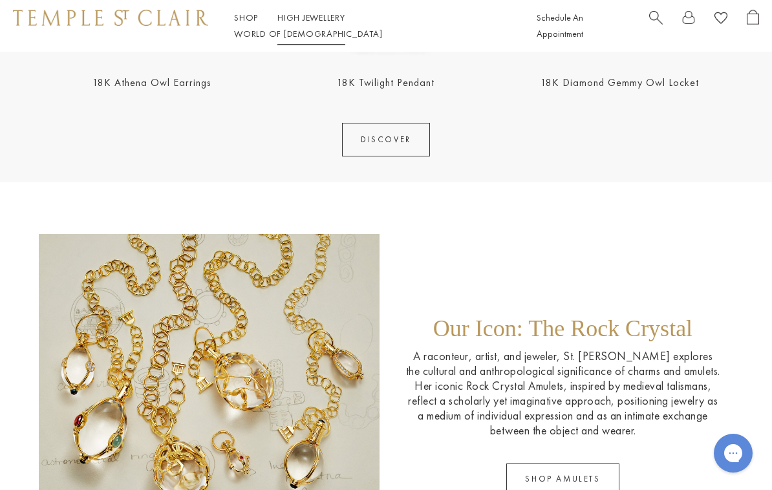  What do you see at coordinates (26, 24) in the screenshot?
I see `button: Gorgias live chat` at bounding box center [26, 24].